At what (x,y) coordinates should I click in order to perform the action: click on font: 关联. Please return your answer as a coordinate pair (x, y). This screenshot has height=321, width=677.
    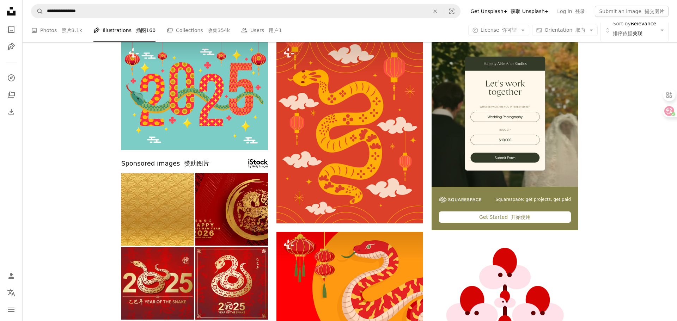
    Looking at the image, I should click on (627, 33).